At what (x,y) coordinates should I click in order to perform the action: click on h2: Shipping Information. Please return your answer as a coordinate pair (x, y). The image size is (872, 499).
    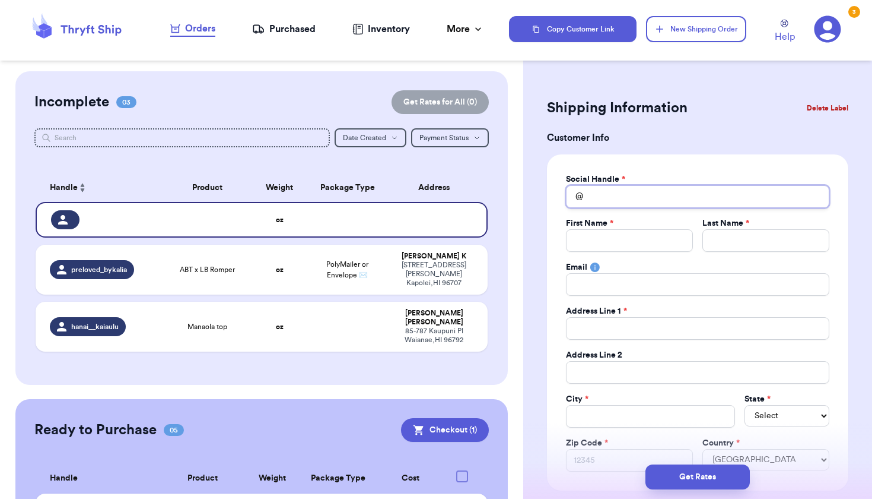
    Looking at the image, I should click on (617, 108).